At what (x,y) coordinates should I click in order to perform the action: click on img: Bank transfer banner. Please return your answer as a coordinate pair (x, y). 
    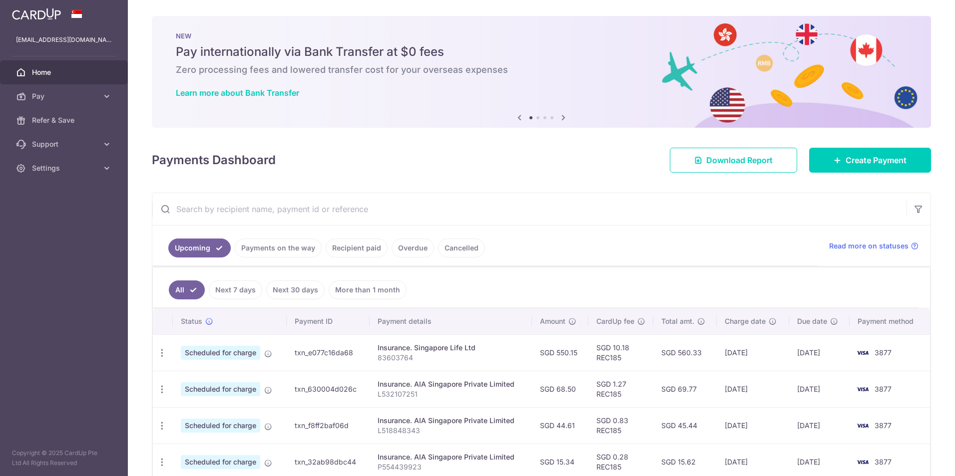
    Looking at the image, I should click on (541, 72).